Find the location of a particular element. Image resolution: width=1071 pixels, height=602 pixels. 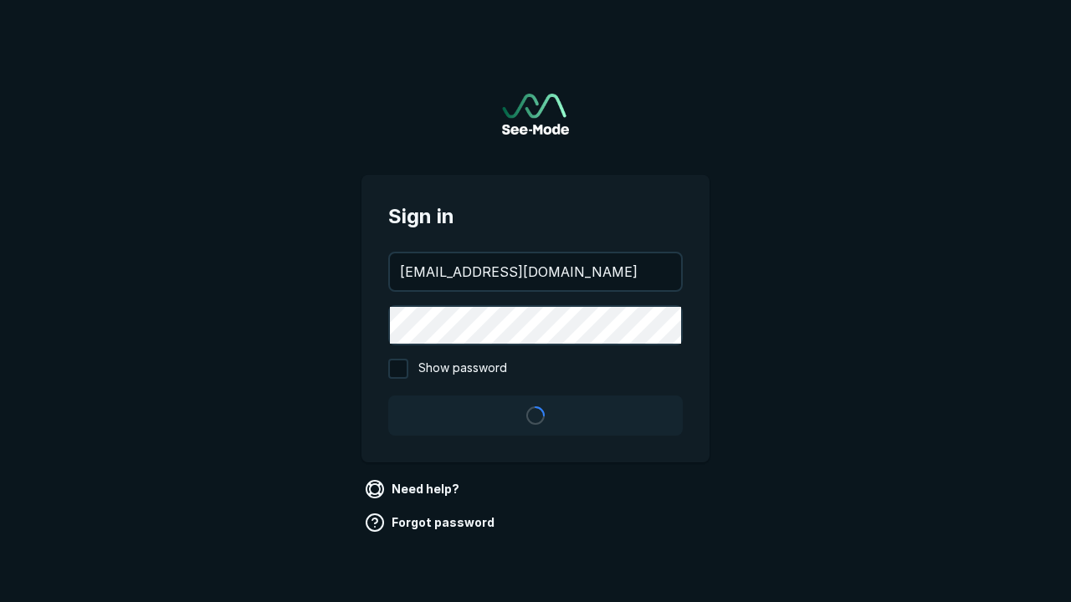

span: Show password is located at coordinates (463, 369).